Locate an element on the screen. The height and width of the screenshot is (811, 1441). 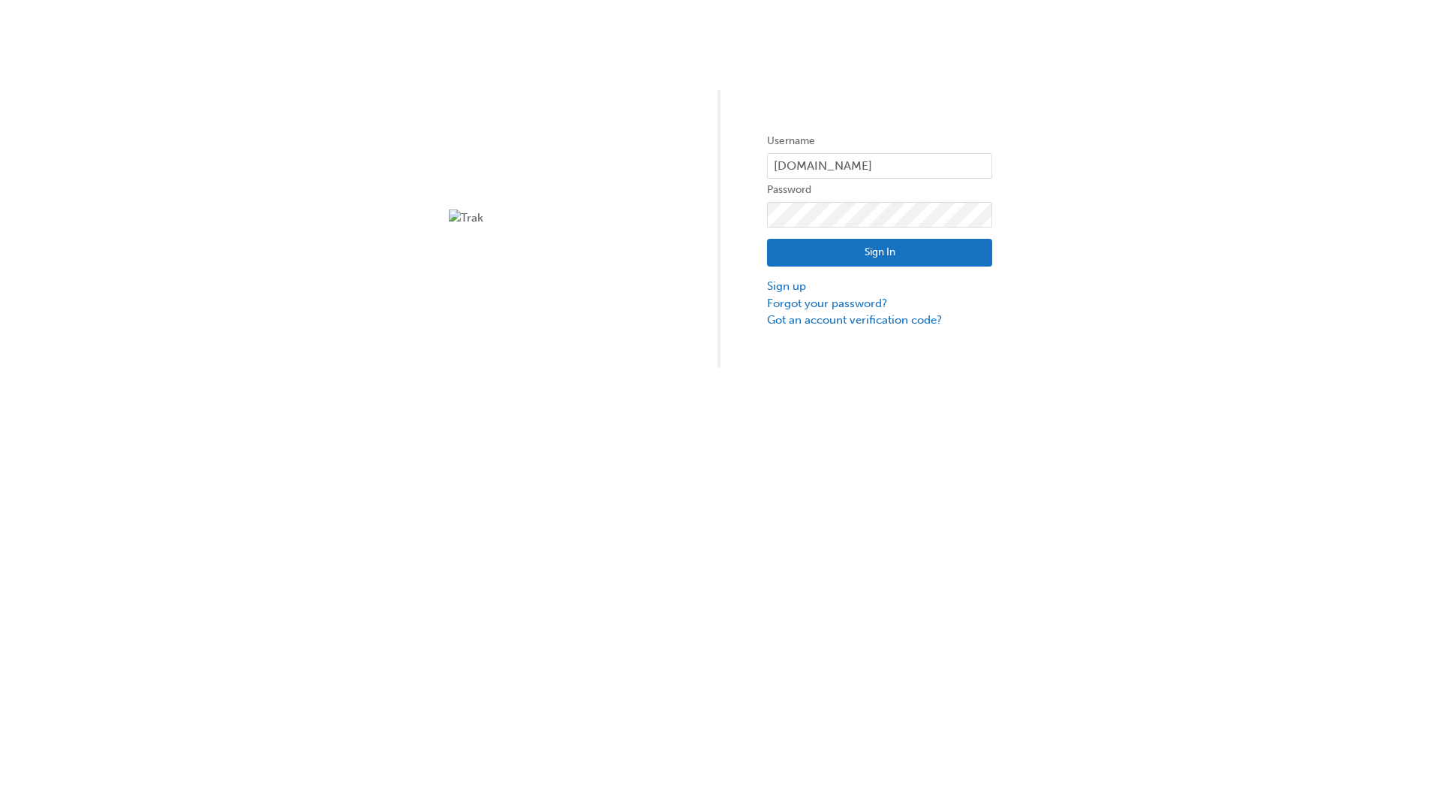
img: Trak is located at coordinates (561, 218).